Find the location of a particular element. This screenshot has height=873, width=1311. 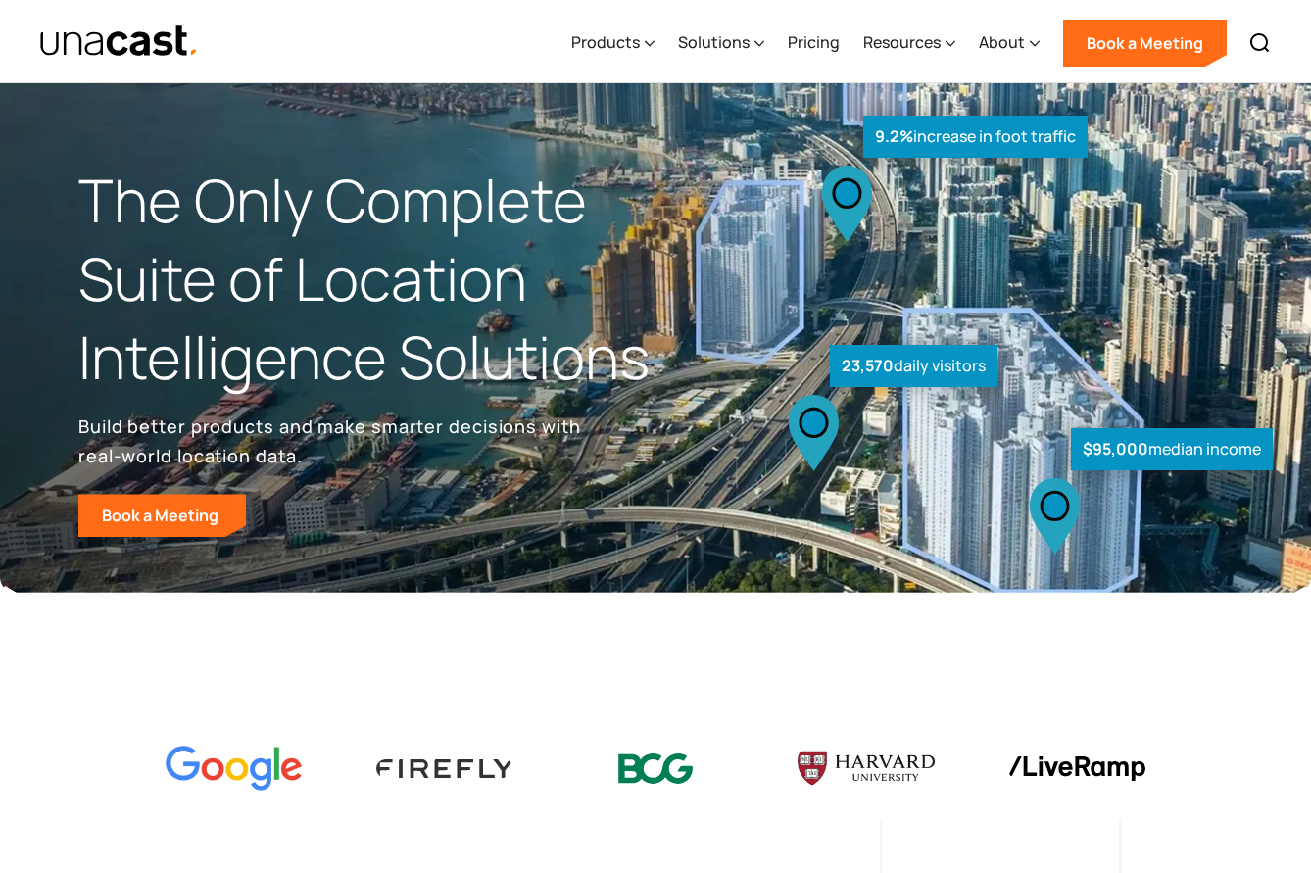

strong: $95,000 is located at coordinates (1115, 449).